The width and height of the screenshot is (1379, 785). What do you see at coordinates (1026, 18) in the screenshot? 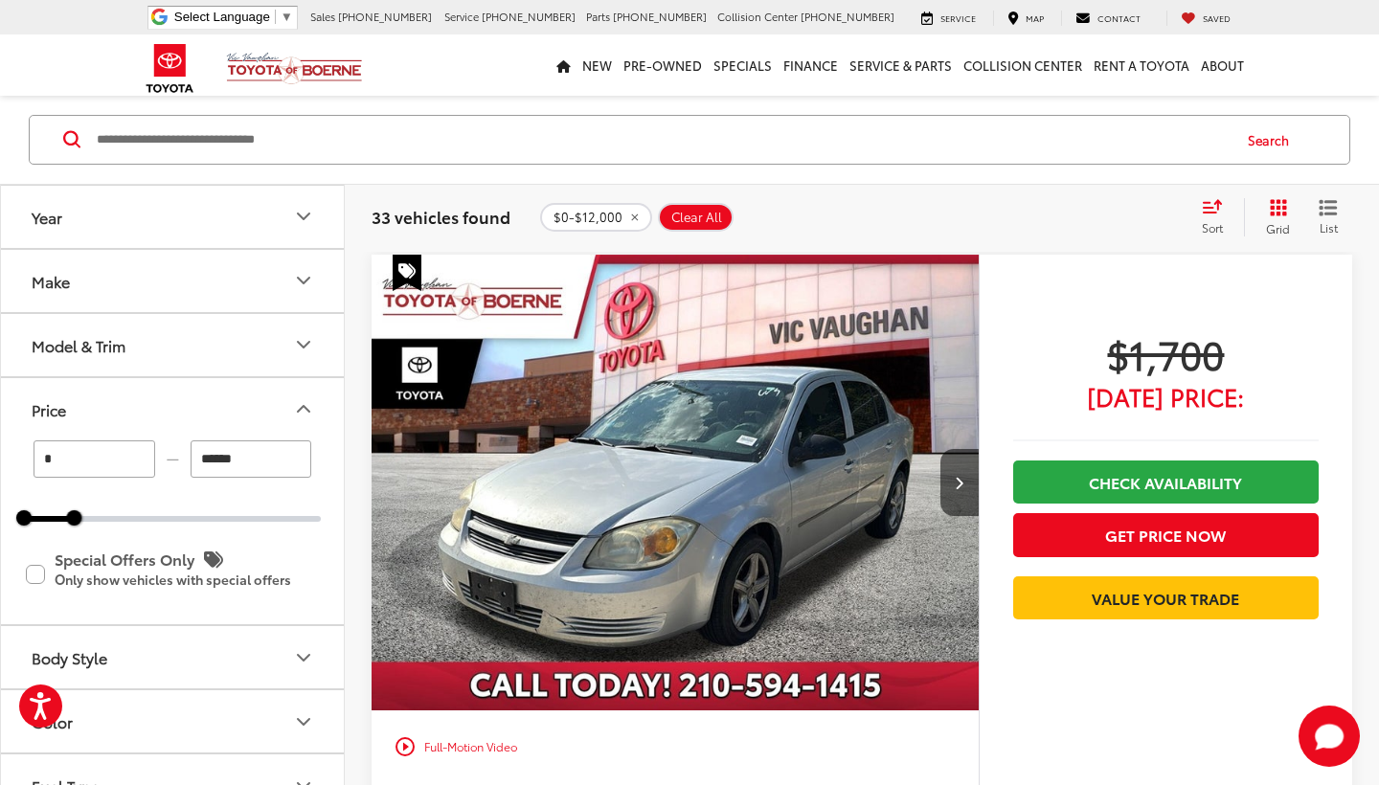
I see `a: Map` at bounding box center [1026, 18].